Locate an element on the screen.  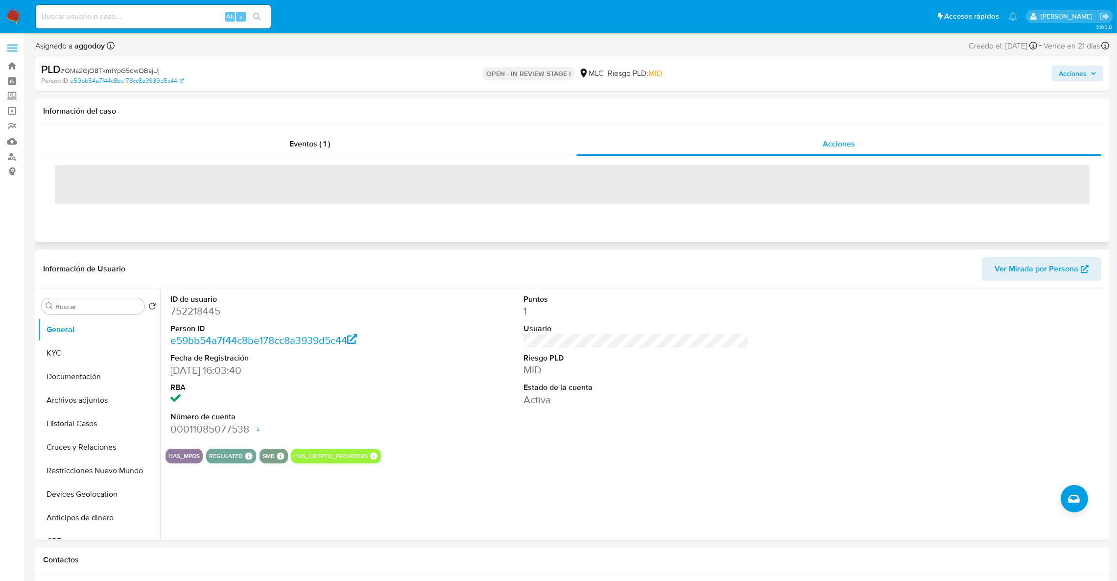
dt: Riesgo PLD is located at coordinates (636, 358).